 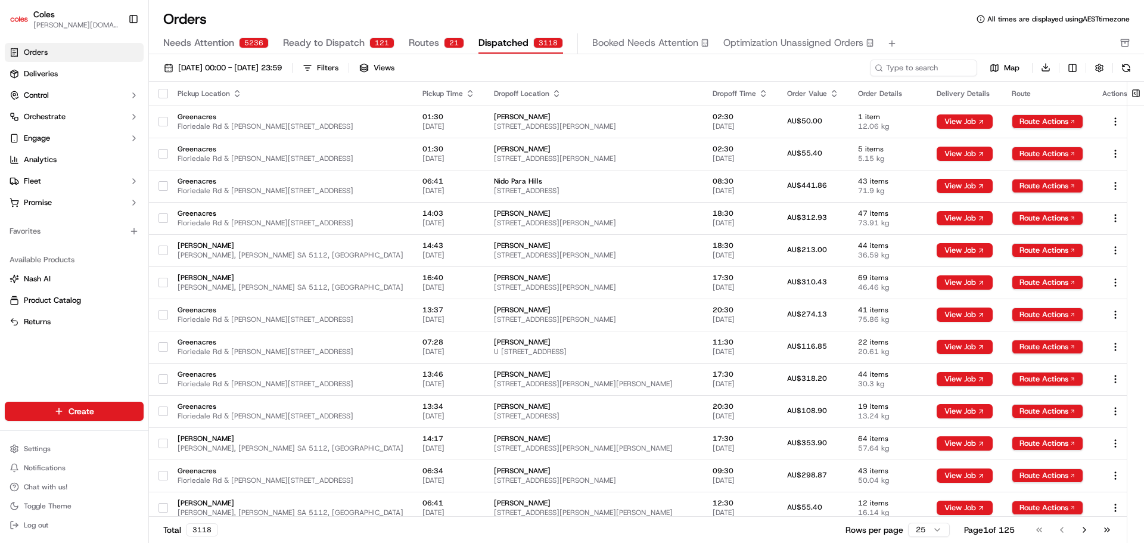 What do you see at coordinates (74, 203) in the screenshot?
I see `button: Promise` at bounding box center [74, 203].